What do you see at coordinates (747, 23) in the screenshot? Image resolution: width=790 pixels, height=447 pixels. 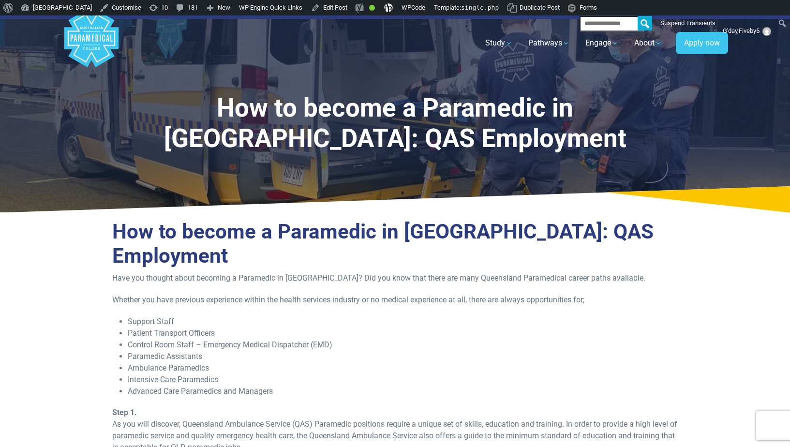 I see `a: G'day,` at bounding box center [747, 23].